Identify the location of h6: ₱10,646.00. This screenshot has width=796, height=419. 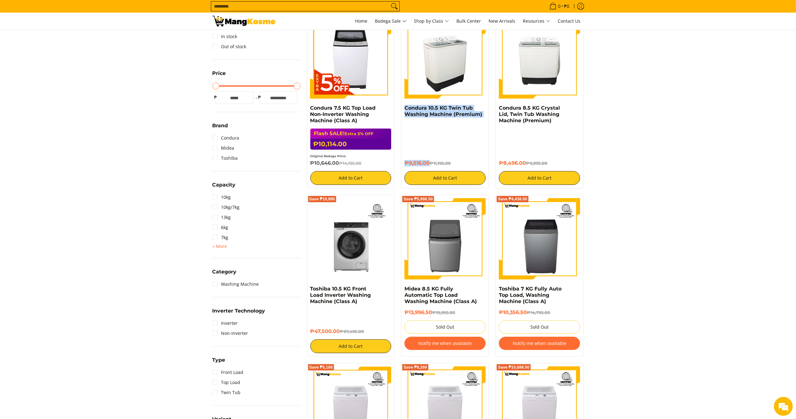
(351, 163).